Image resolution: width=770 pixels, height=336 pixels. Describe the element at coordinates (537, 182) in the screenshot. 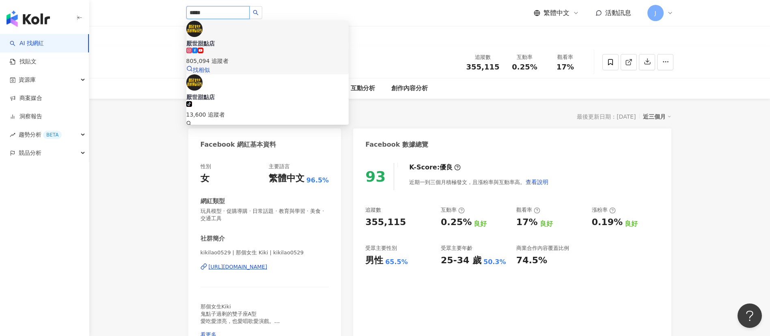

I see `span: 查看說明` at that location.